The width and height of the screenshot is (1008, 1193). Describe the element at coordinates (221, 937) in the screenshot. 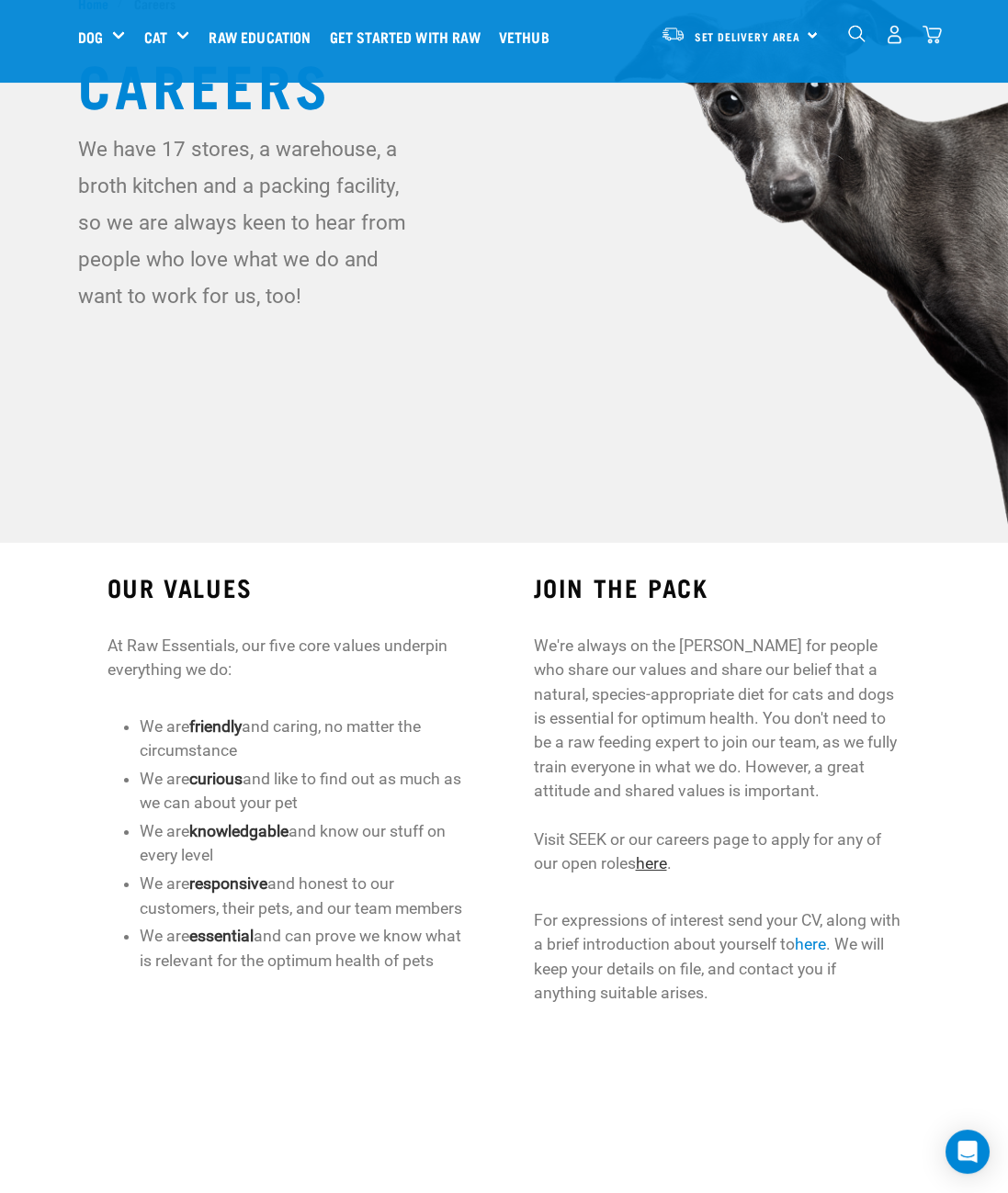

I see `strong: essential` at that location.